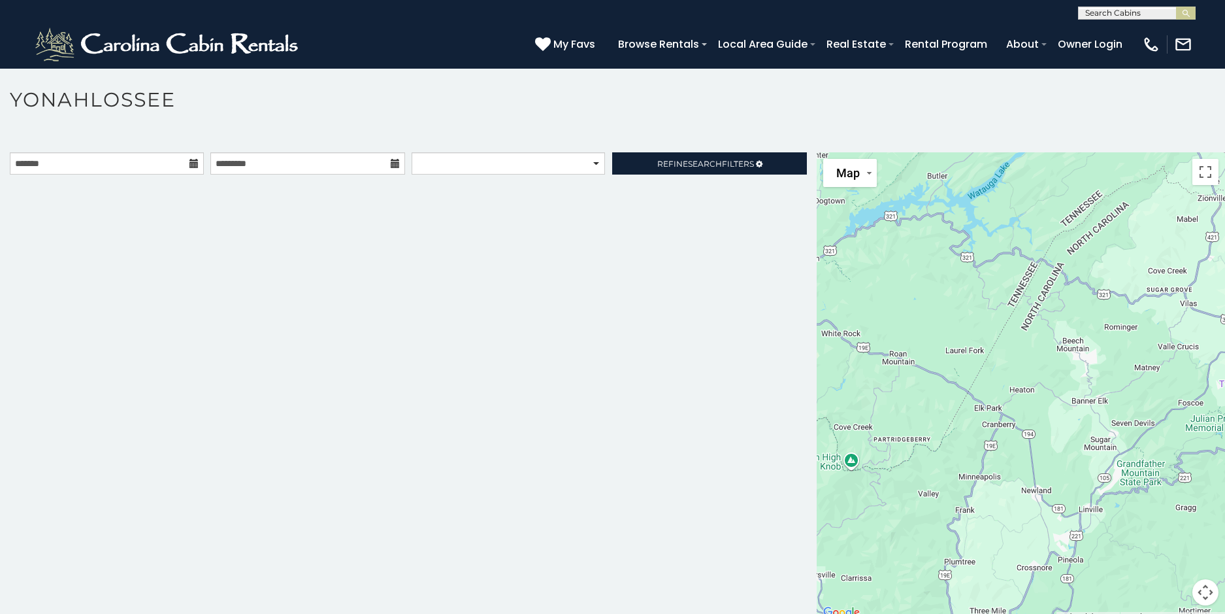 Image resolution: width=1225 pixels, height=614 pixels. Describe the element at coordinates (856, 44) in the screenshot. I see `a: Real Estate` at that location.